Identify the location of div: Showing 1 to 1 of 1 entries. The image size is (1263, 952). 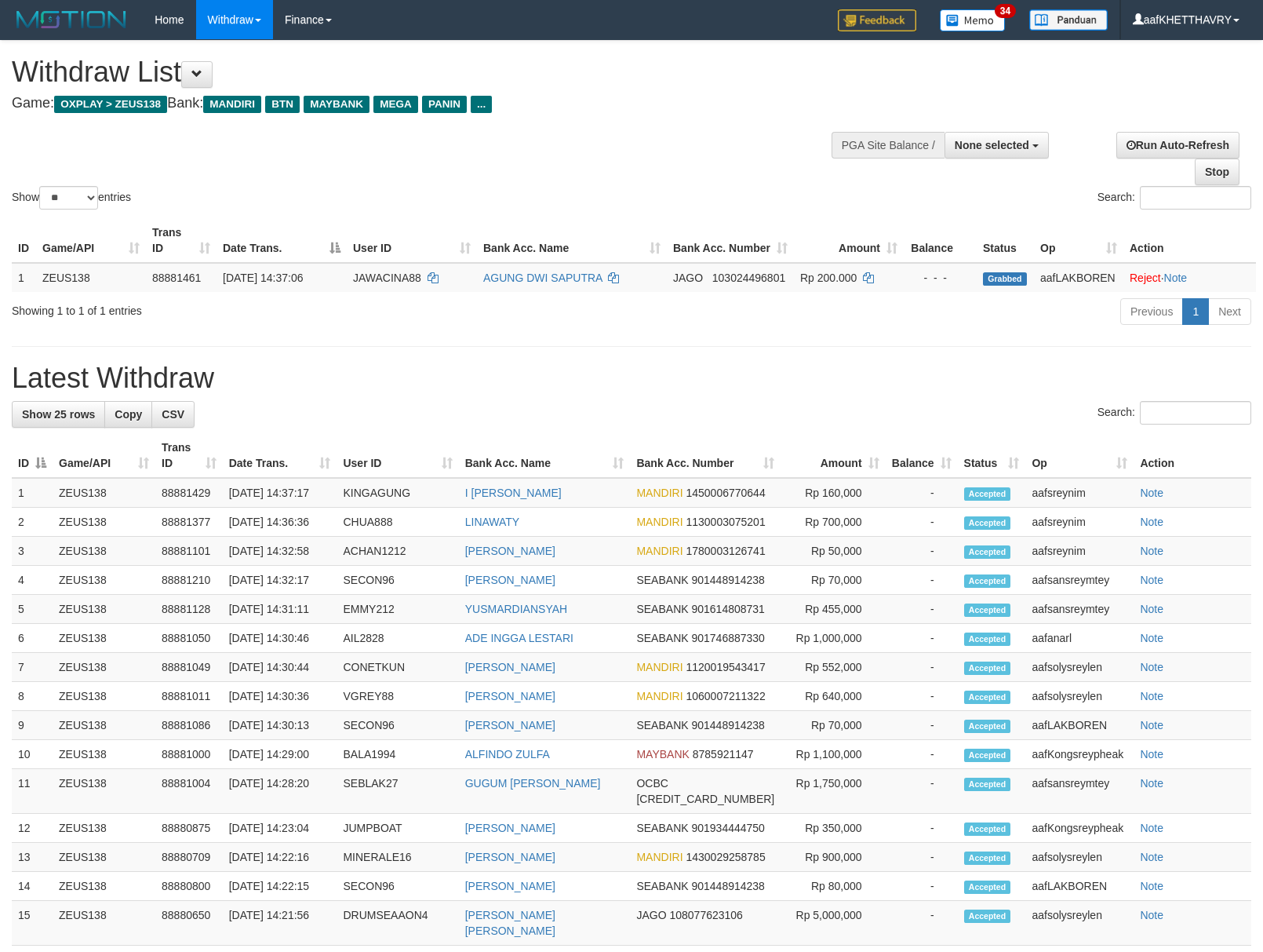
(263, 308).